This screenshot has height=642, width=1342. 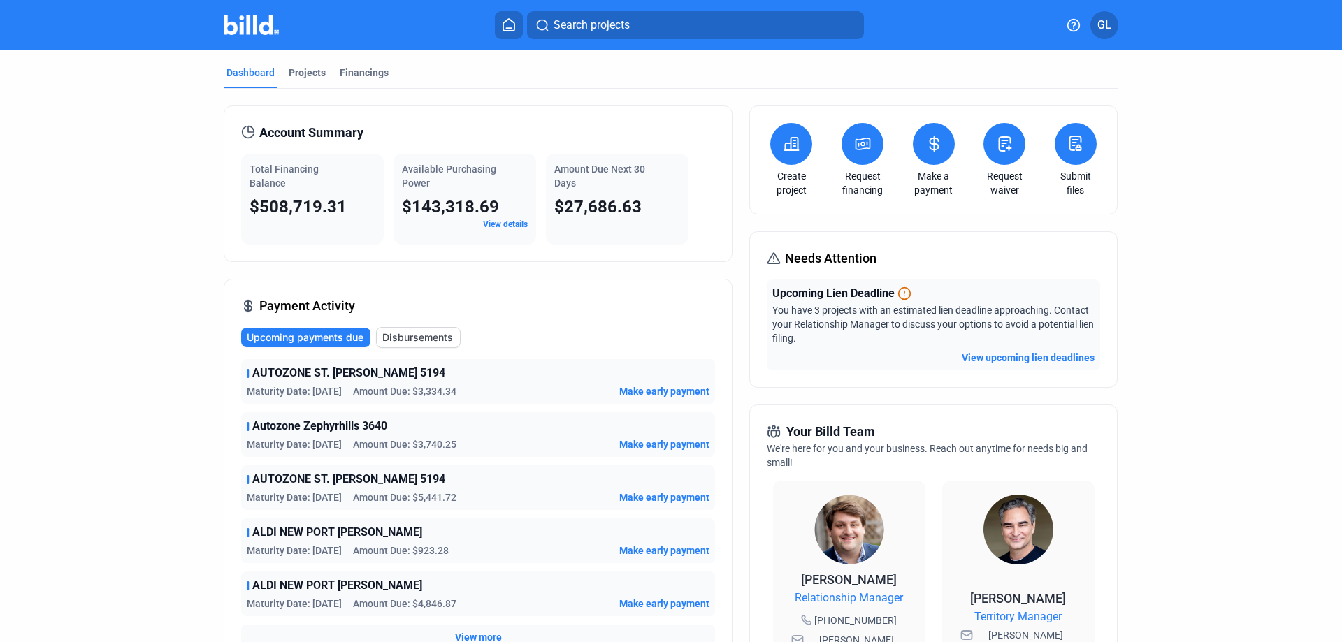 I want to click on span: Upcoming payments due, so click(x=305, y=337).